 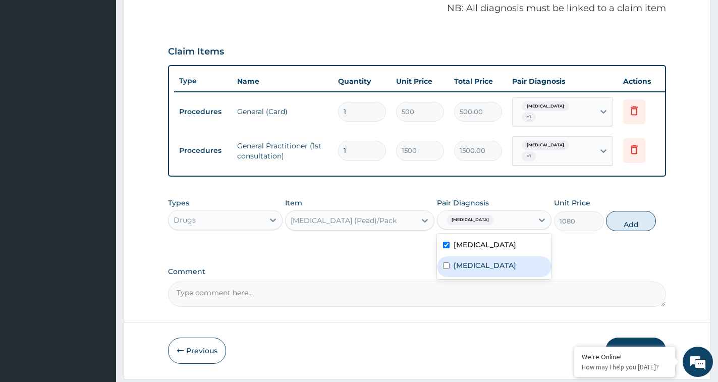 What do you see at coordinates (282, 111) in the screenshot?
I see `td: General (Card)` at bounding box center [282, 111].